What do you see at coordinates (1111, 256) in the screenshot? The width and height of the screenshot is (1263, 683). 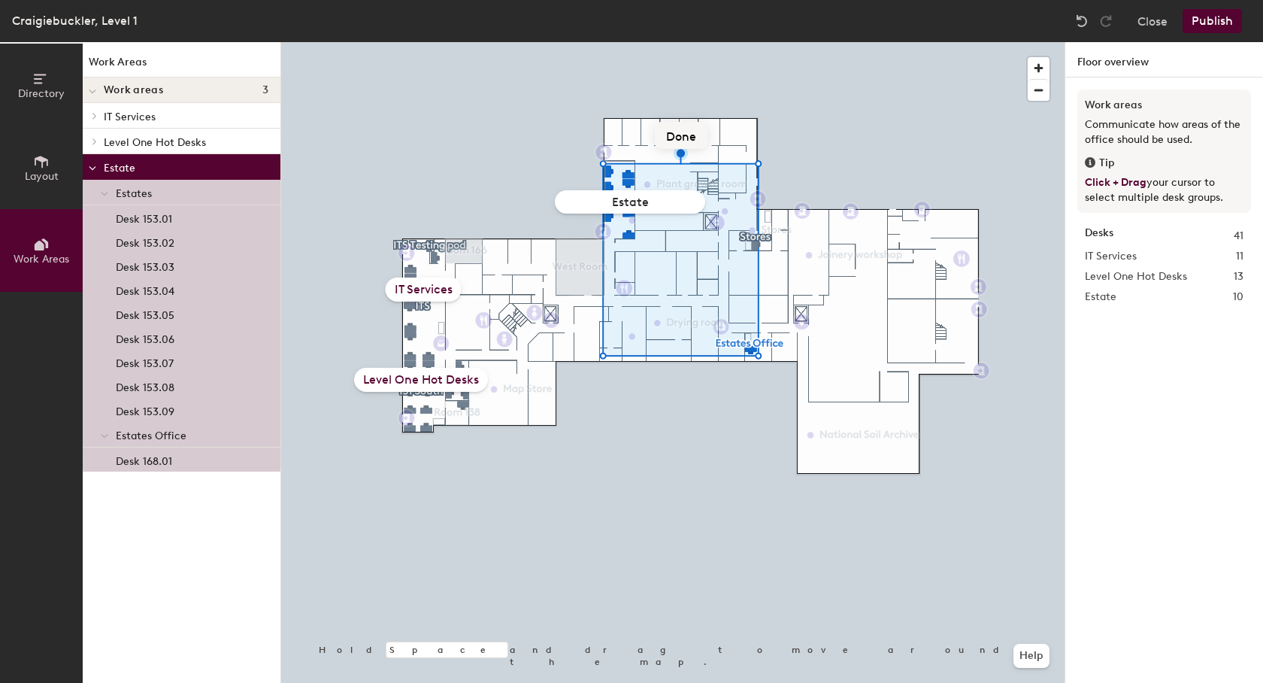 I see `span: IT Services` at bounding box center [1111, 256].